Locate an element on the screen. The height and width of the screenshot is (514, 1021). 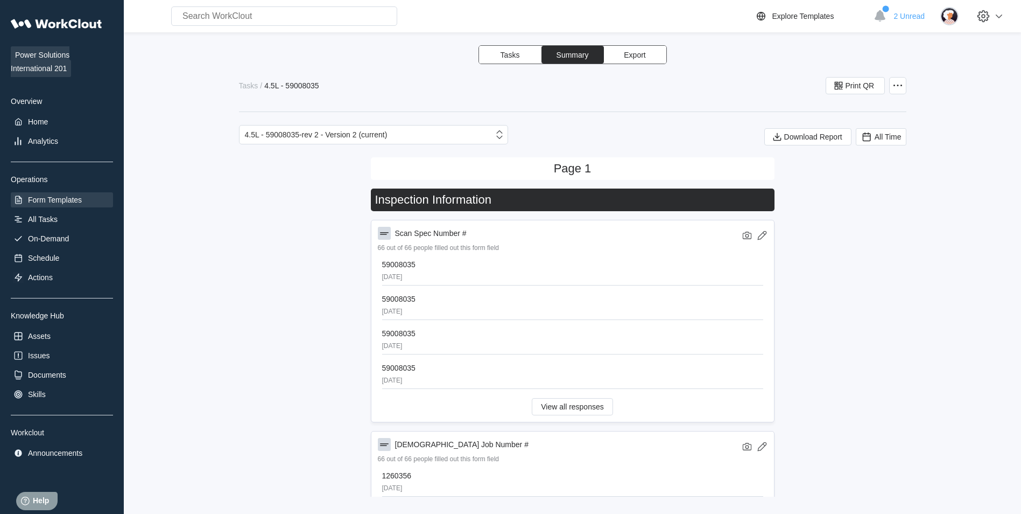
div: Tasks is located at coordinates (249, 86).